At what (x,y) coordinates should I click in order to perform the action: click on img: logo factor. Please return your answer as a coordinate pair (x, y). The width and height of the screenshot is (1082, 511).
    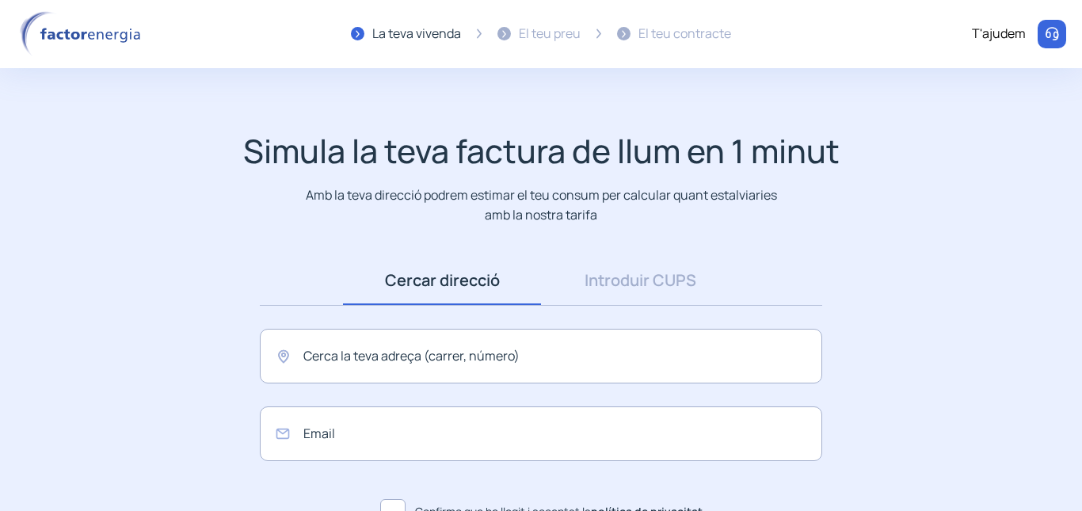
    Looking at the image, I should click on (83, 34).